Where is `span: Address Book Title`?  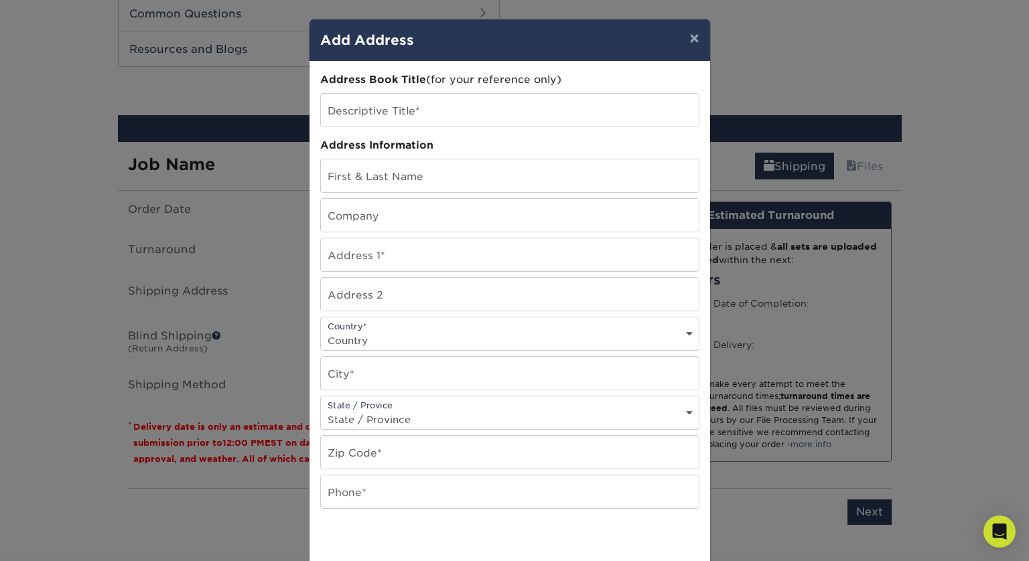
span: Address Book Title is located at coordinates (373, 79).